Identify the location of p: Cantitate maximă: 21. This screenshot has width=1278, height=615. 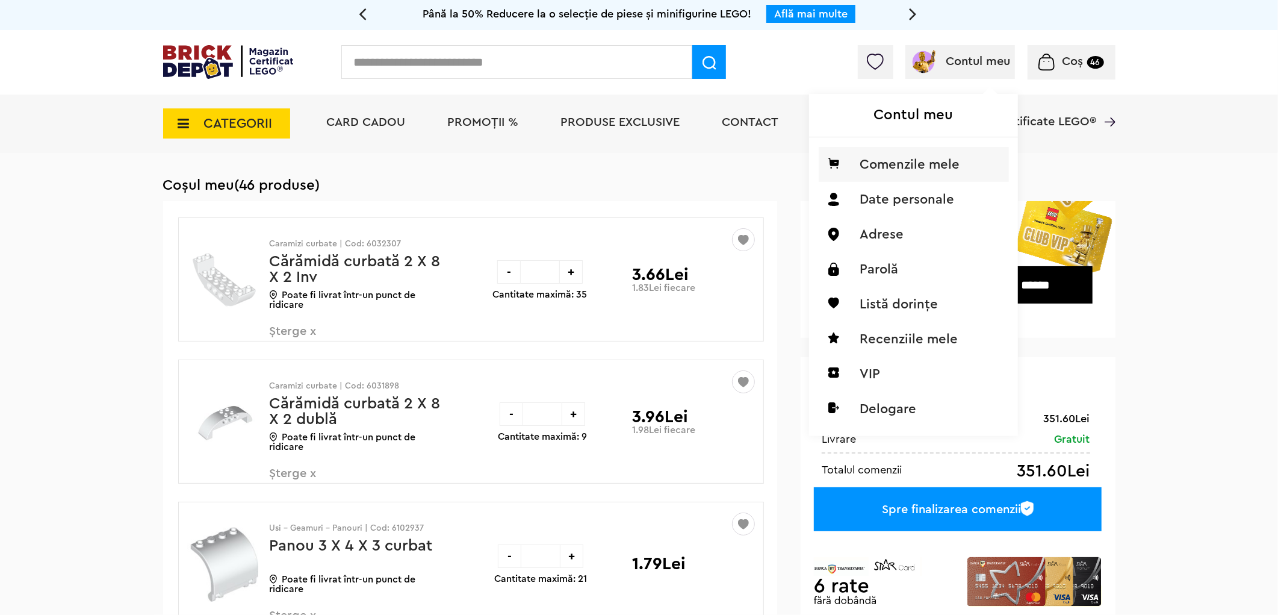
(541, 579).